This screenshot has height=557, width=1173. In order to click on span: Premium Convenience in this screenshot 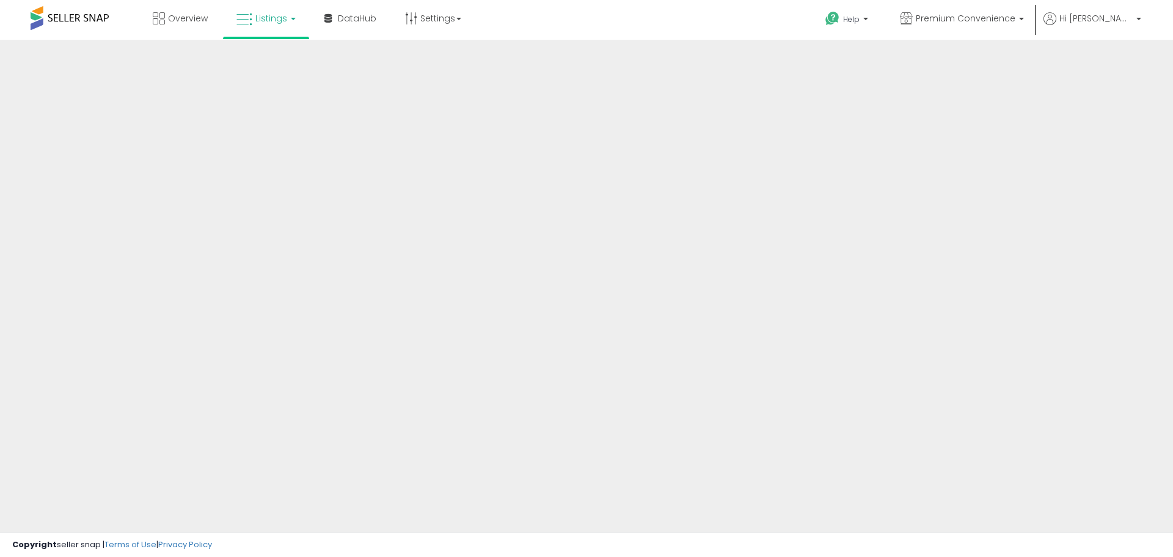, I will do `click(965, 18)`.